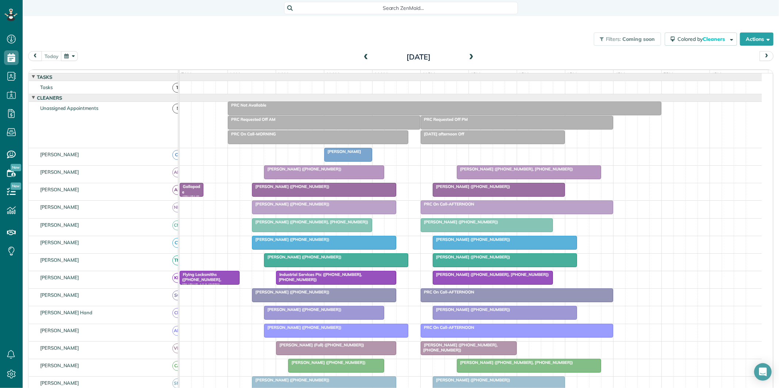 The height and width of the screenshot is (388, 779). Describe the element at coordinates (572, 75) in the screenshot. I see `span: 3pm` at that location.